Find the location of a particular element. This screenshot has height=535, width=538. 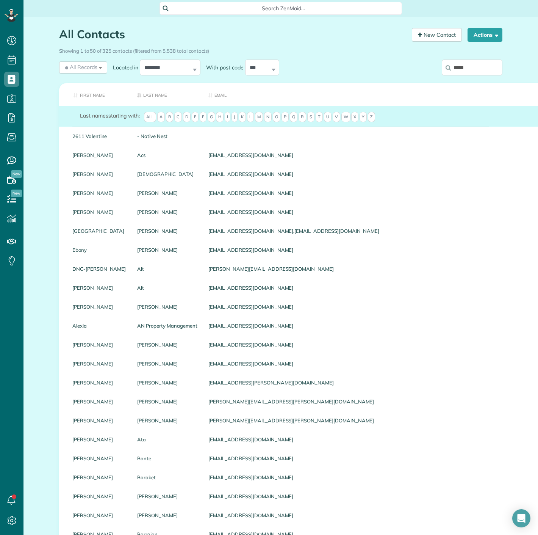

a: - Native Nest is located at coordinates (167, 136).